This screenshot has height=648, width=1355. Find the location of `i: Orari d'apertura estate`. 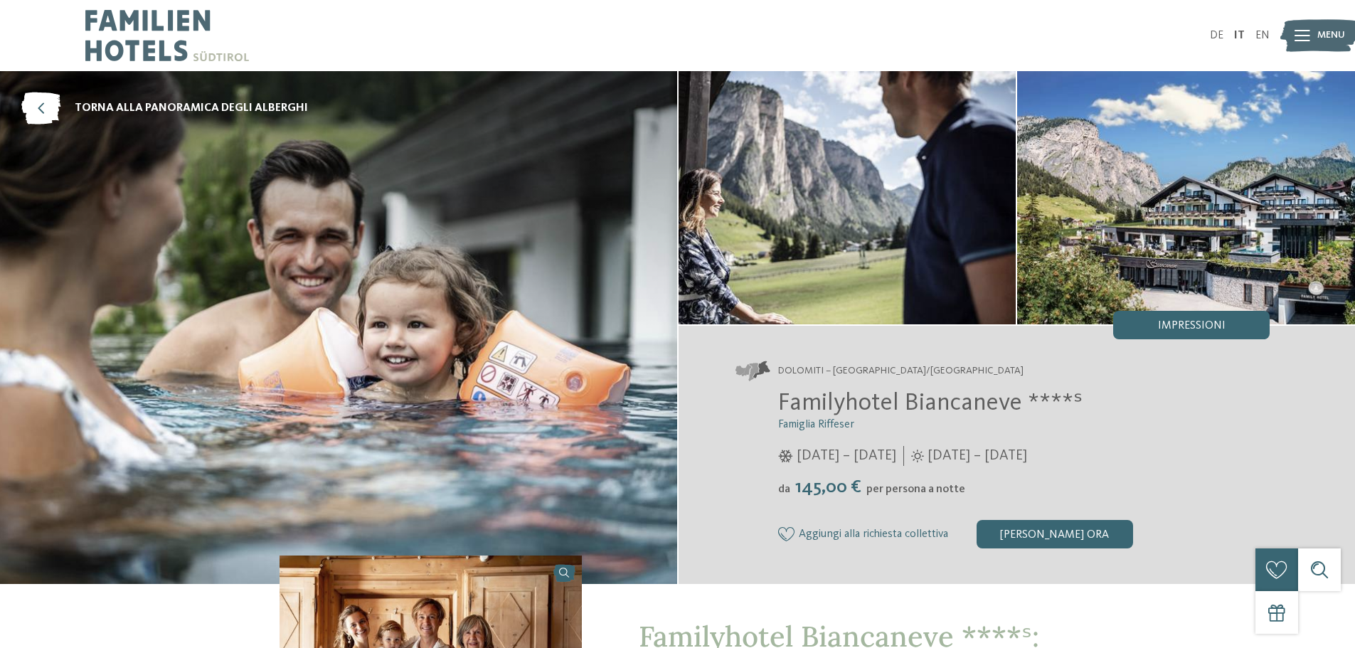

i: Orari d'apertura estate is located at coordinates (917, 456).